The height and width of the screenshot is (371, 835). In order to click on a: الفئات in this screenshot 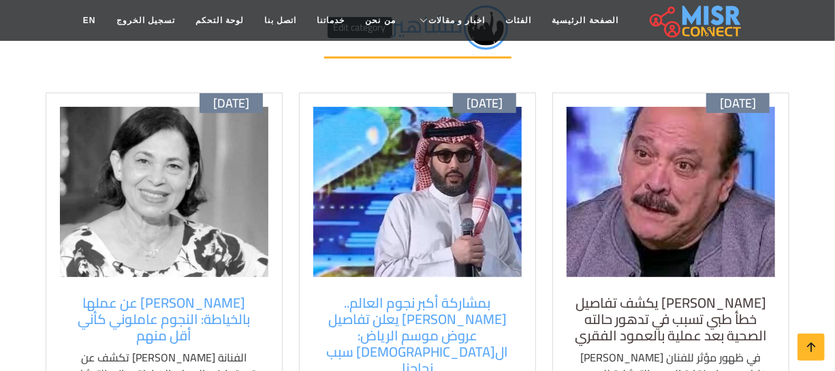, I will do `click(519, 20)`.